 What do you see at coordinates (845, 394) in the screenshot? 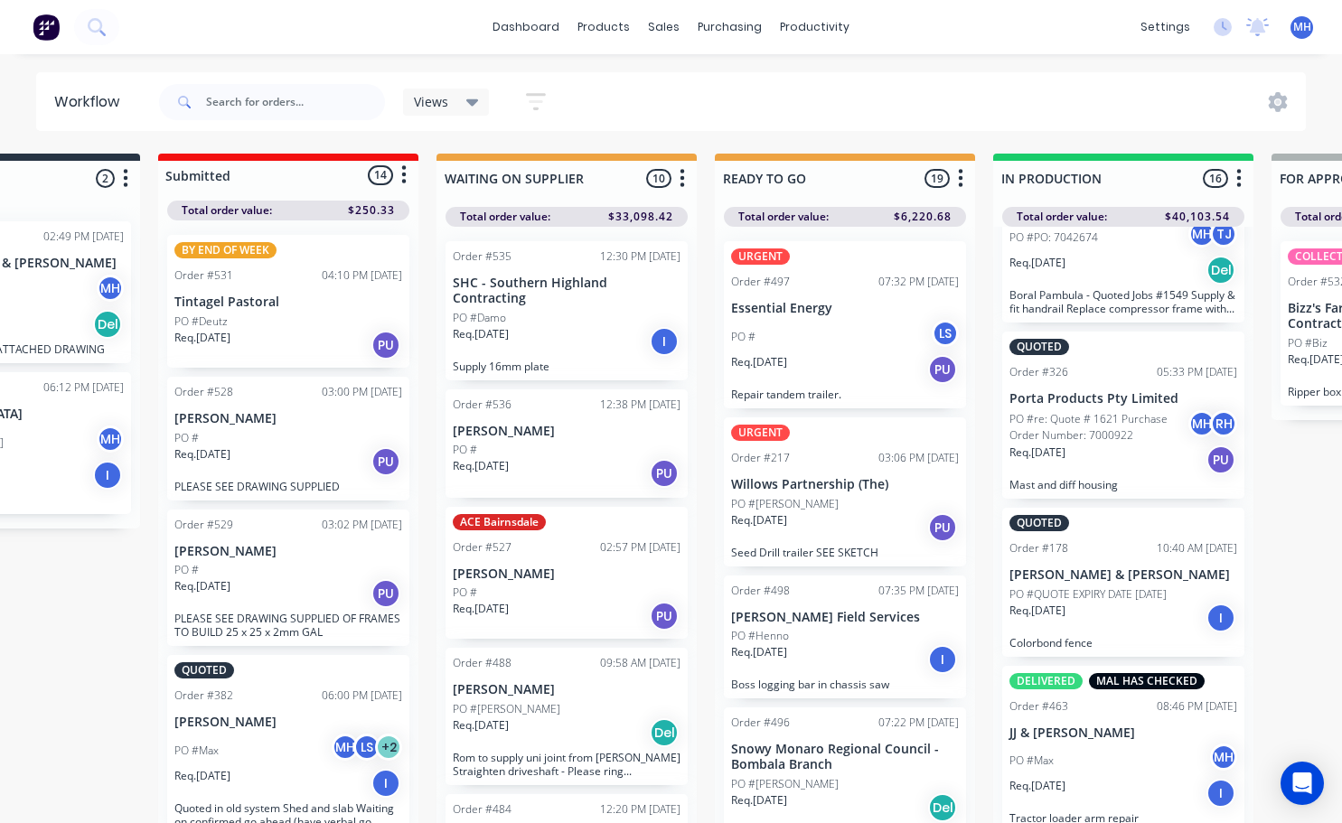
I see `p: Repair tandem trailer.` at bounding box center [845, 394].